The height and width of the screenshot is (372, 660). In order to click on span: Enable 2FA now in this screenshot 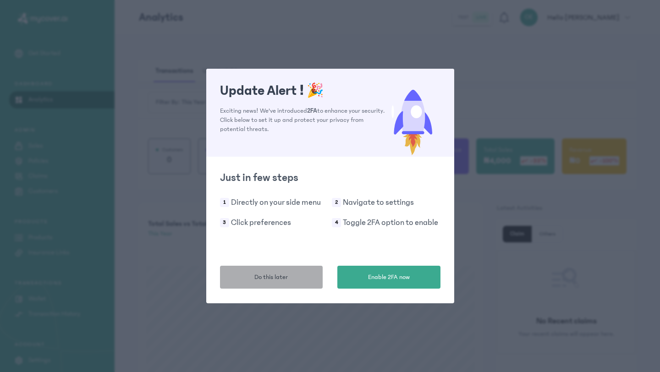, I will do `click(389, 277)`.